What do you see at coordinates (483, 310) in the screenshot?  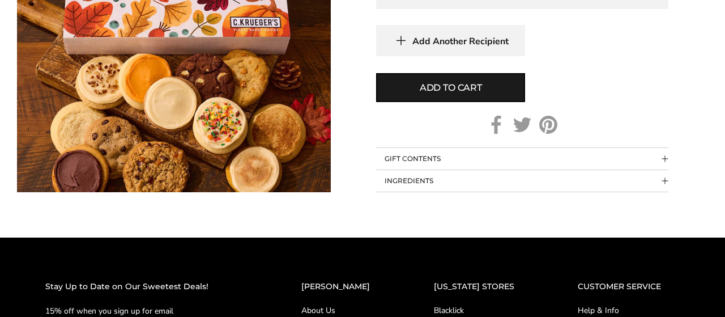 I see `a: Blacklick` at bounding box center [483, 310].